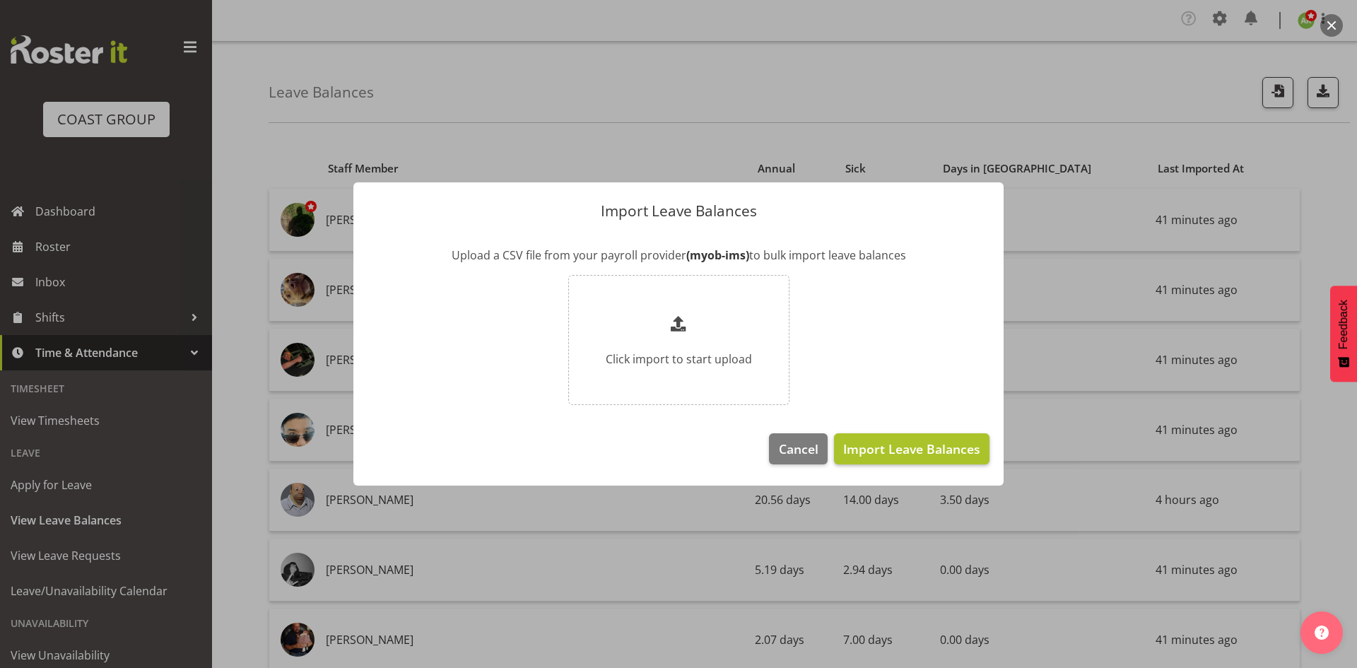  Describe the element at coordinates (912, 449) in the screenshot. I see `span: Import Leave Balances` at that location.